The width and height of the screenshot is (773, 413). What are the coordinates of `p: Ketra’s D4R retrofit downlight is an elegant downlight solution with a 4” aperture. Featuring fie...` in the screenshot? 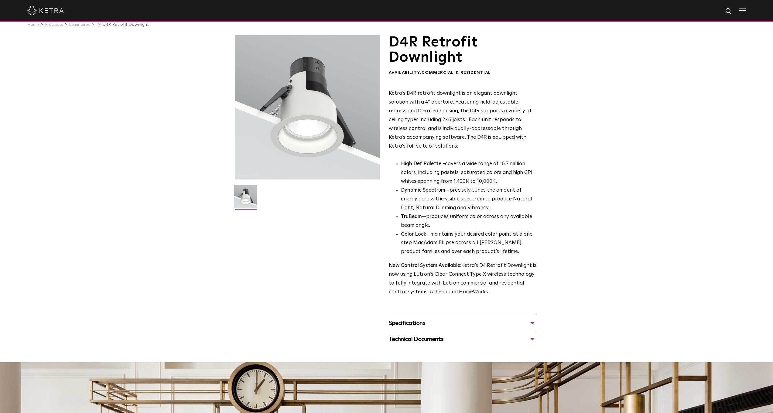 It's located at (463, 120).